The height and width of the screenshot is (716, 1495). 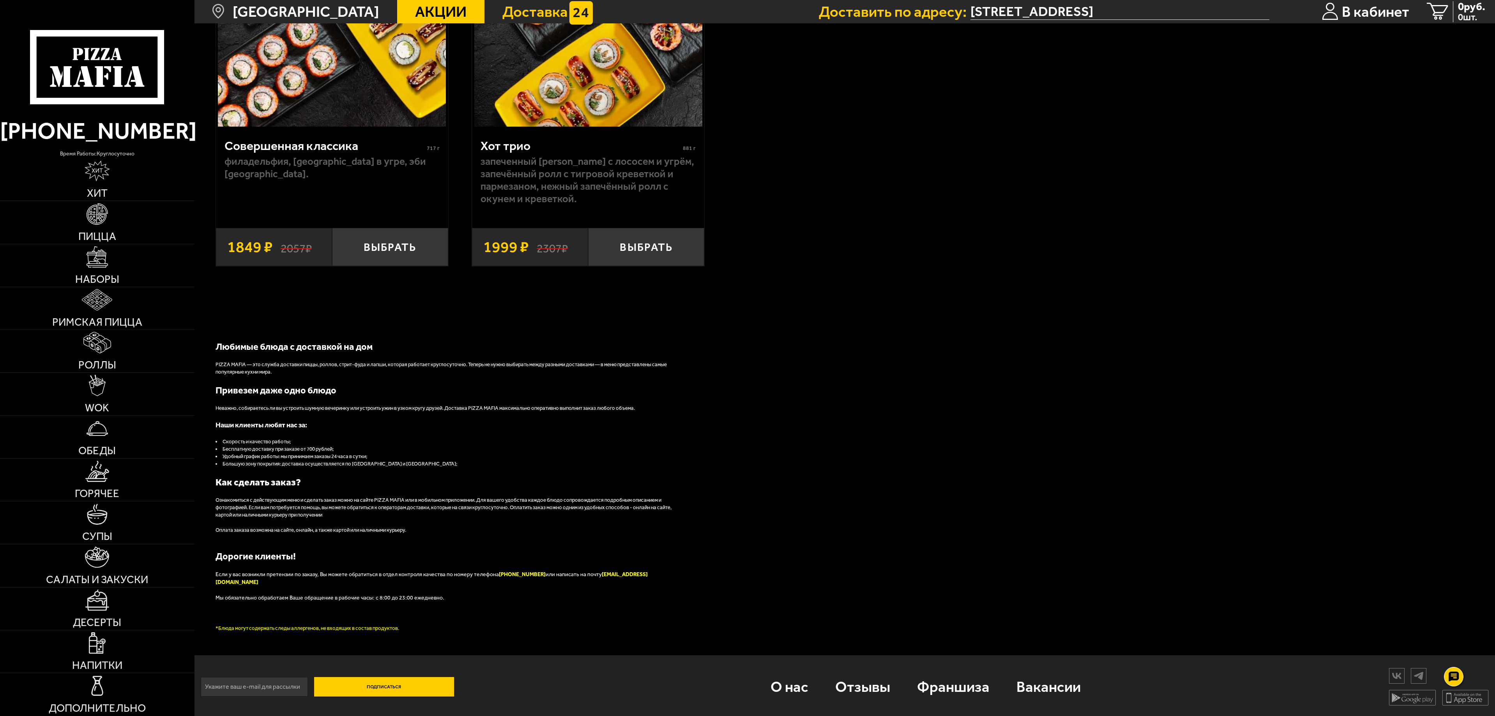 What do you see at coordinates (97, 623) in the screenshot?
I see `span: Десерты` at bounding box center [97, 623].